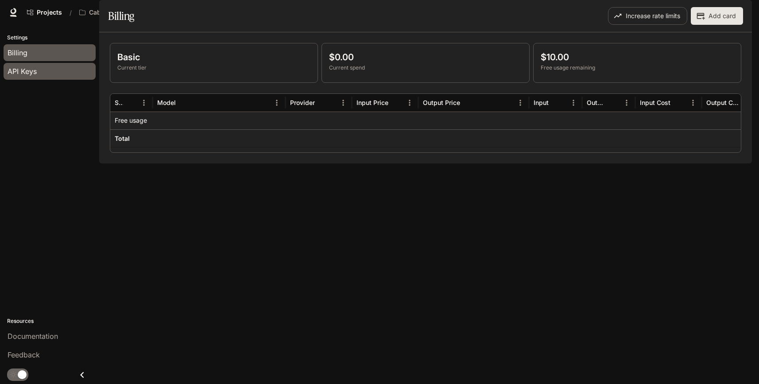  I want to click on div: Output, so click(596, 102).